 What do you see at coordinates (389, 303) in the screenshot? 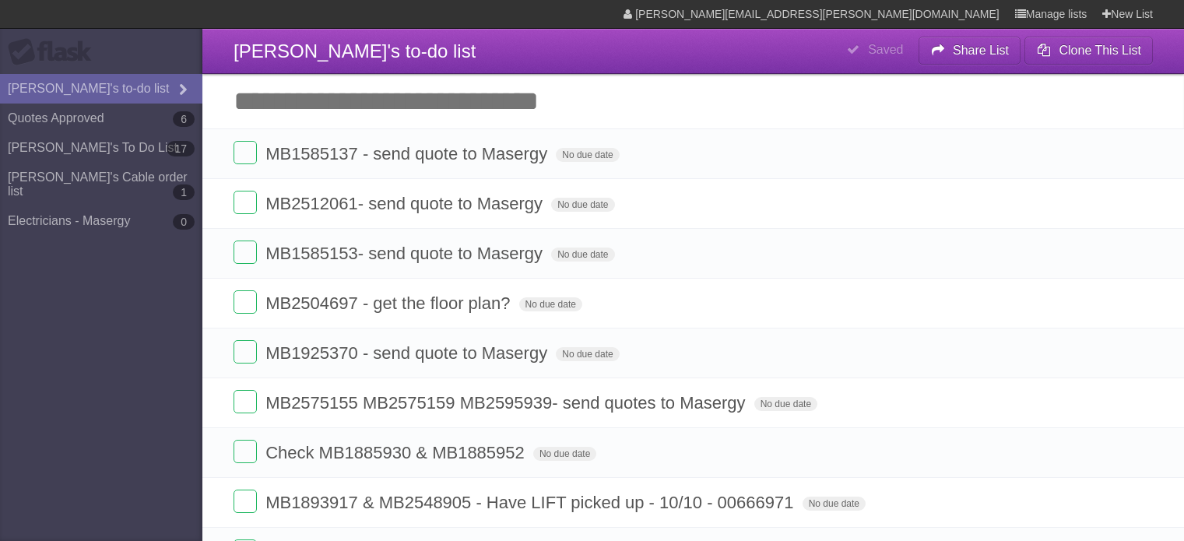
I see `span: MB2504697 - get the floor plan?` at bounding box center [389, 303].